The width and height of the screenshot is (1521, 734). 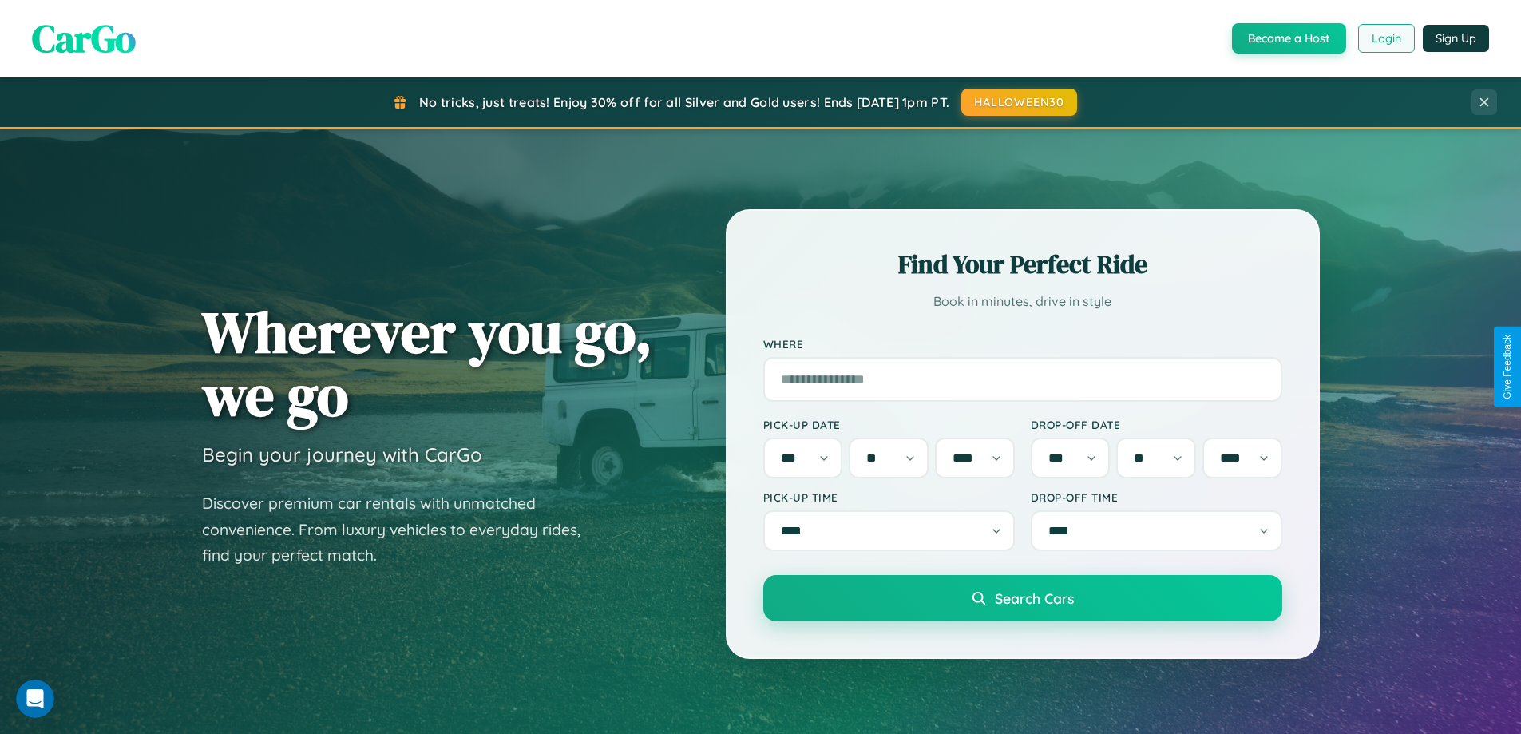 What do you see at coordinates (427, 363) in the screenshot?
I see `h1: Wherever you go, we go` at bounding box center [427, 363].